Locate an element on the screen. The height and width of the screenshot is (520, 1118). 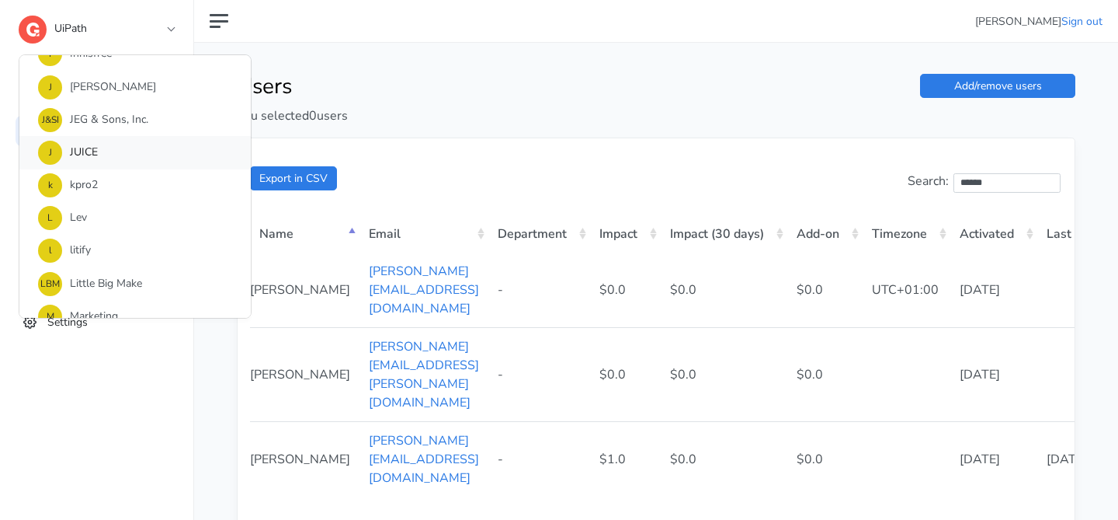
a: J&SIJEG & Sons, Inc. is located at coordinates (135, 120).